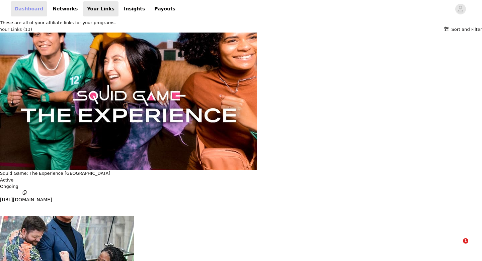 The width and height of the screenshot is (482, 261). I want to click on a: Payouts, so click(165, 9).